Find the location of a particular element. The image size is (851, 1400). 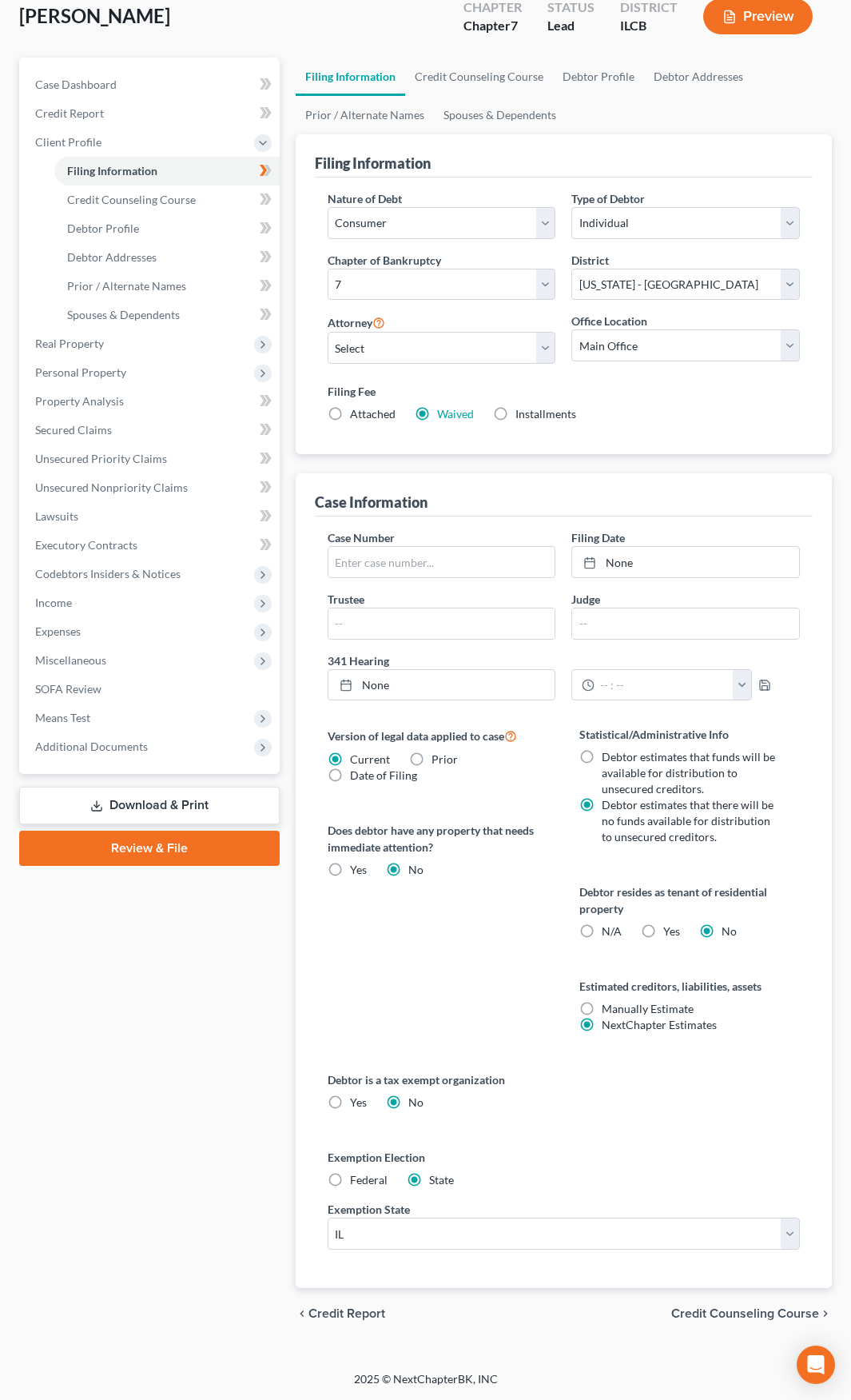

span: Property Analysis is located at coordinates (79, 401).